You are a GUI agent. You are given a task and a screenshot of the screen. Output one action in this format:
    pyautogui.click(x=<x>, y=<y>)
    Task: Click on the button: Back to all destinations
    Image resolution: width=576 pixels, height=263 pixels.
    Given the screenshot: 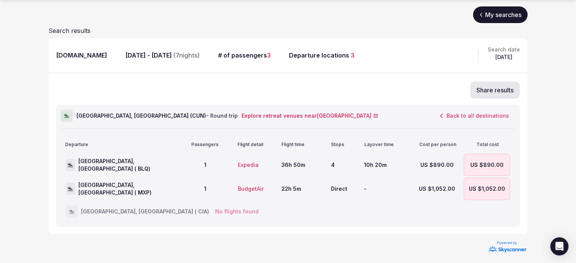 What is the action you would take?
    pyautogui.click(x=474, y=116)
    